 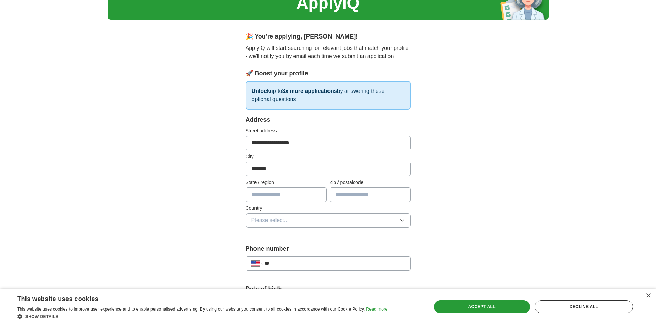 I want to click on span: Show details, so click(x=42, y=317).